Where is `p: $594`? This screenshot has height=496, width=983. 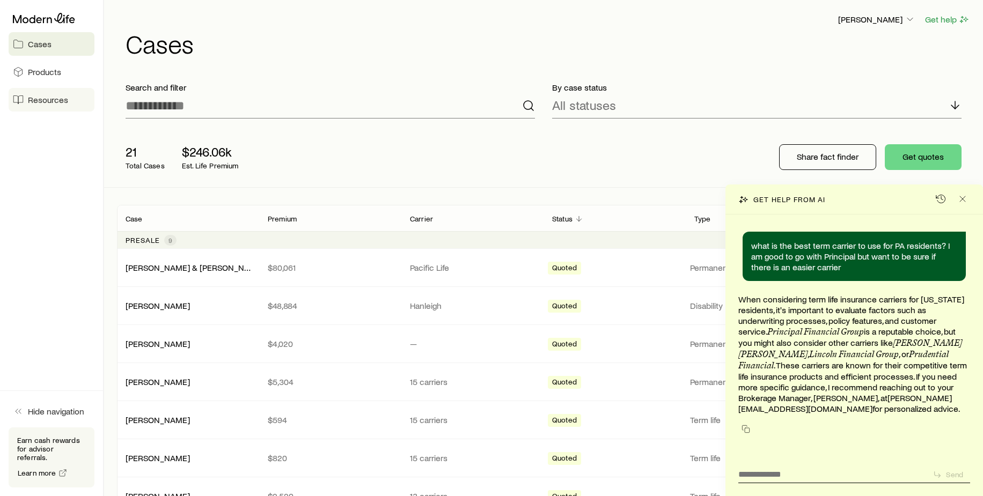
p: $594 is located at coordinates (330, 420).